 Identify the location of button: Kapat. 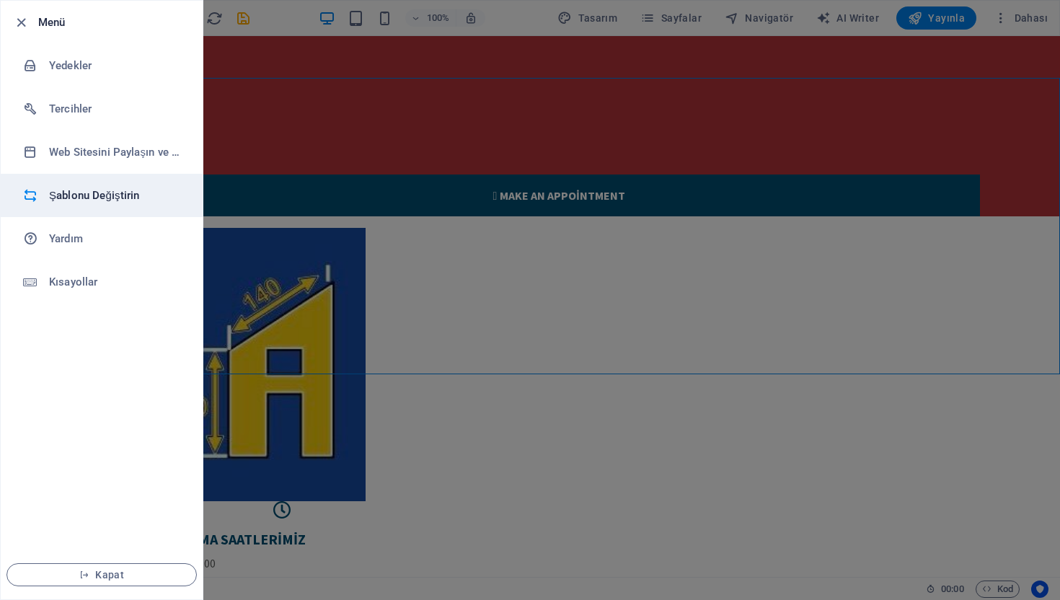
(102, 574).